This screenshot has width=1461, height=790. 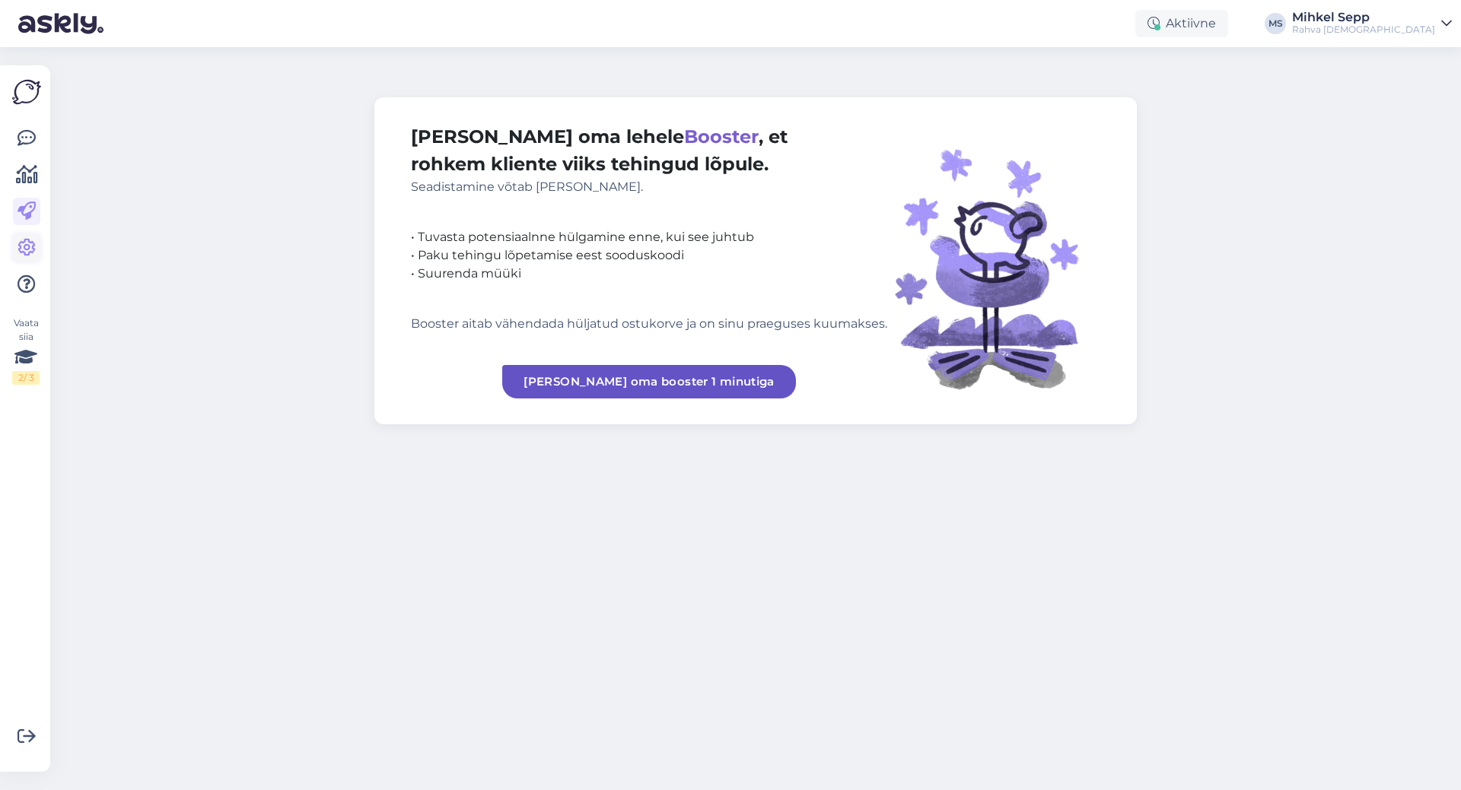 I want to click on div: • Tuvasta potensiaalnne hülgamine enne, kui see juhtub, so click(x=649, y=237).